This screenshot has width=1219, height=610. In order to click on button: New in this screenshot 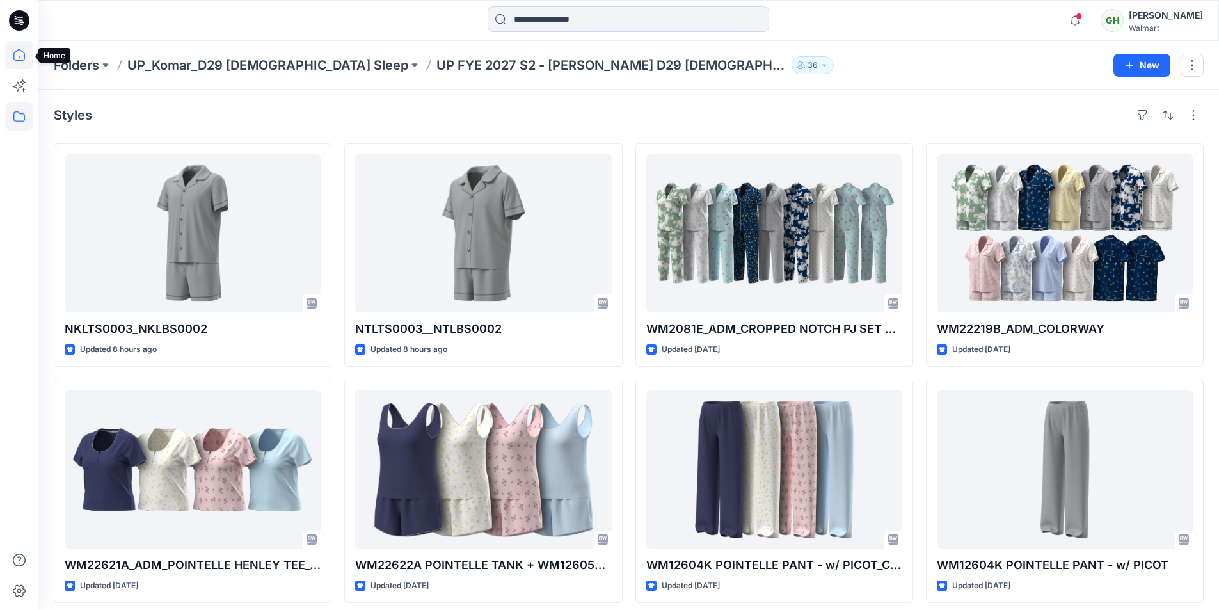, I will do `click(1142, 65)`.